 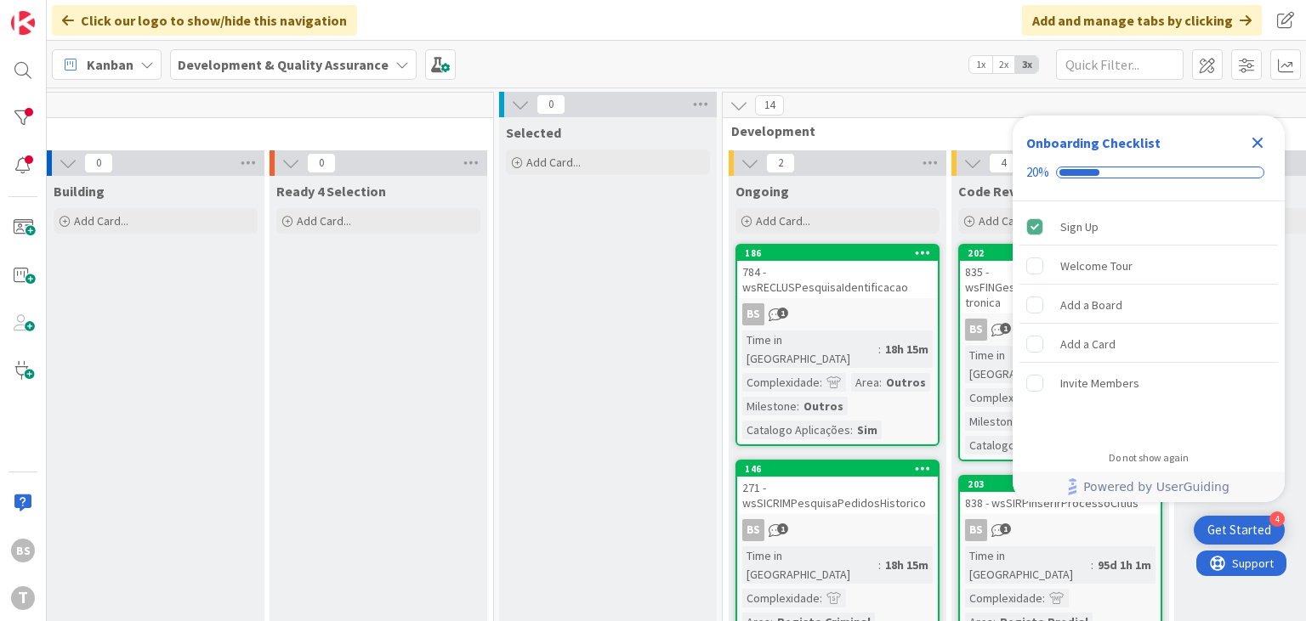 I want to click on span: 2x, so click(x=1003, y=65).